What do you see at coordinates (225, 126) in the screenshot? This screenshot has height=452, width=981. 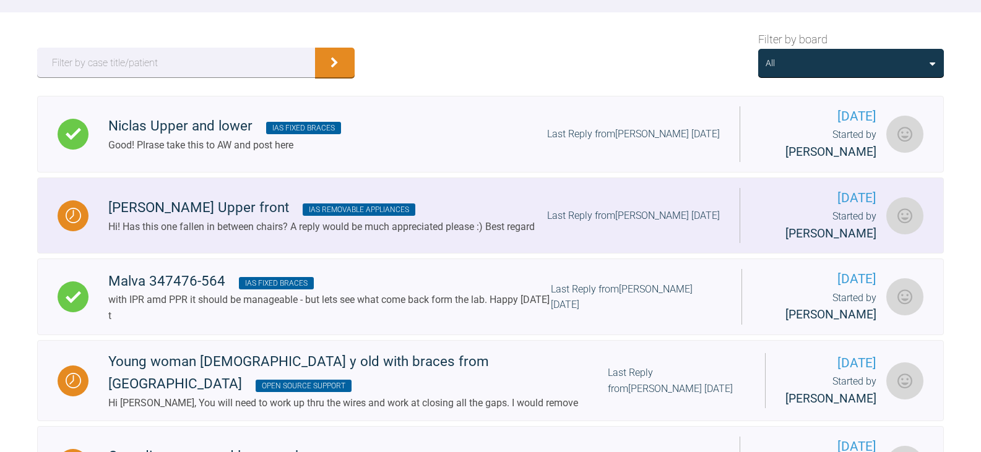 I see `div: Niclas Upper and lower` at bounding box center [225, 126].